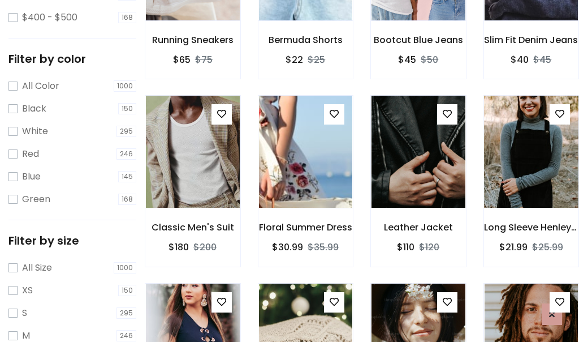  What do you see at coordinates (513, 247) in the screenshot?
I see `h6: $21.99` at bounding box center [513, 247].